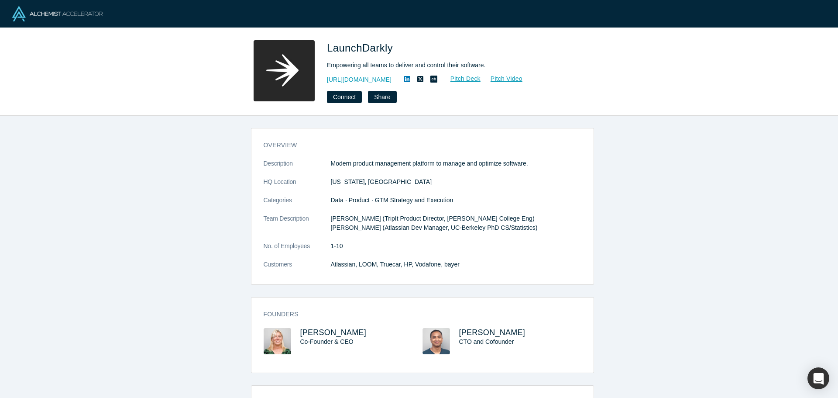 The height and width of the screenshot is (398, 838). What do you see at coordinates (362, 48) in the screenshot?
I see `span: LaunchDarkly` at bounding box center [362, 48].